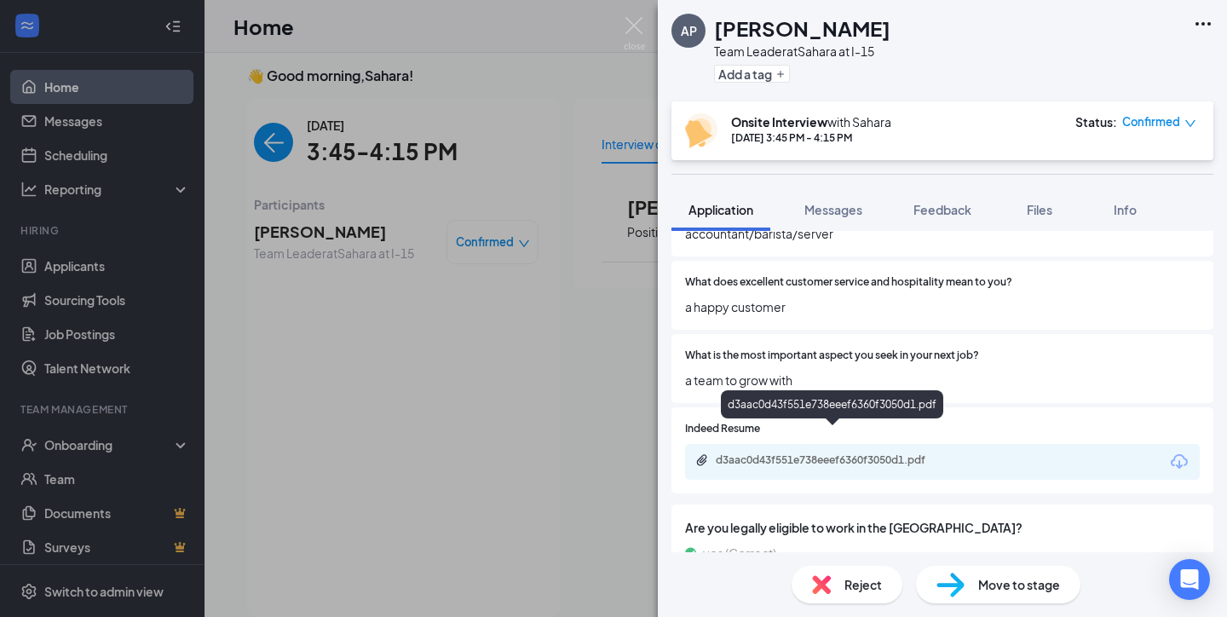 Image resolution: width=1227 pixels, height=617 pixels. I want to click on b: Onsite Interview, so click(779, 122).